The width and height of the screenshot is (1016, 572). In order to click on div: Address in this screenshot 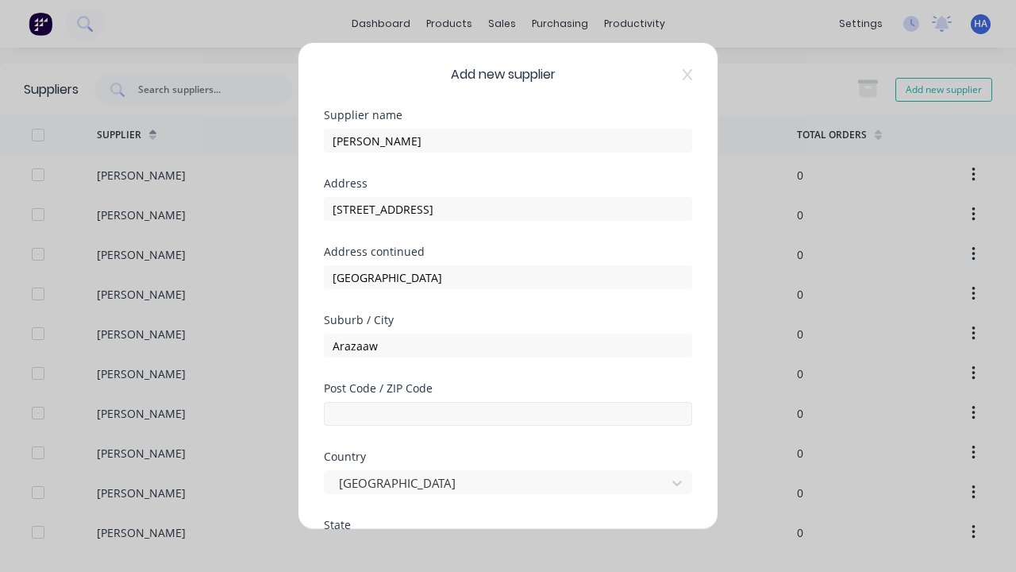, I will do `click(508, 183)`.